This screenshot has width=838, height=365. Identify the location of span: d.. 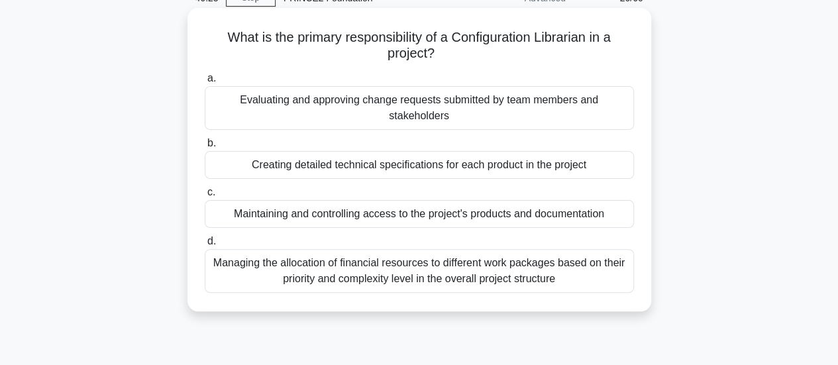
(211, 240).